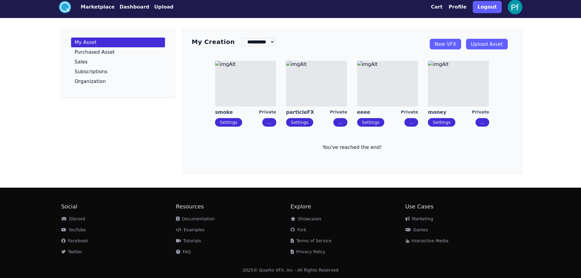 This screenshot has width=581, height=278. What do you see at coordinates (81, 62) in the screenshot?
I see `p: Sales` at bounding box center [81, 62].